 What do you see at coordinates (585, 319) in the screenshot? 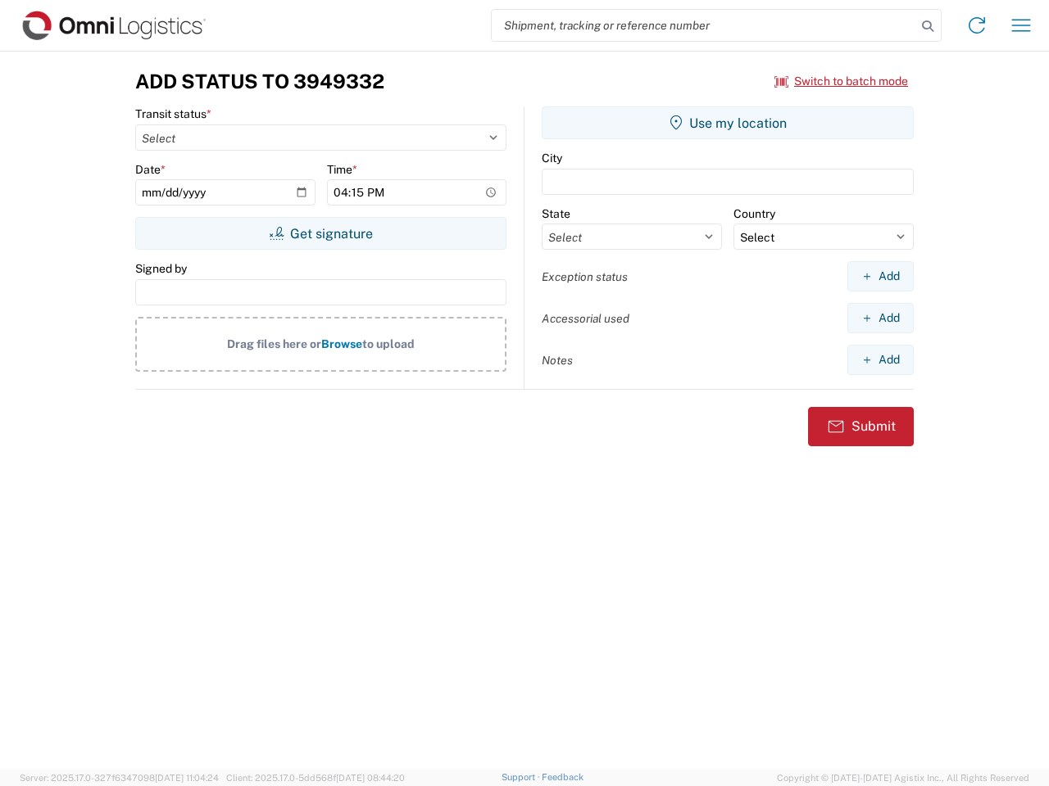
I see `label: Accessorial used` at bounding box center [585, 319].